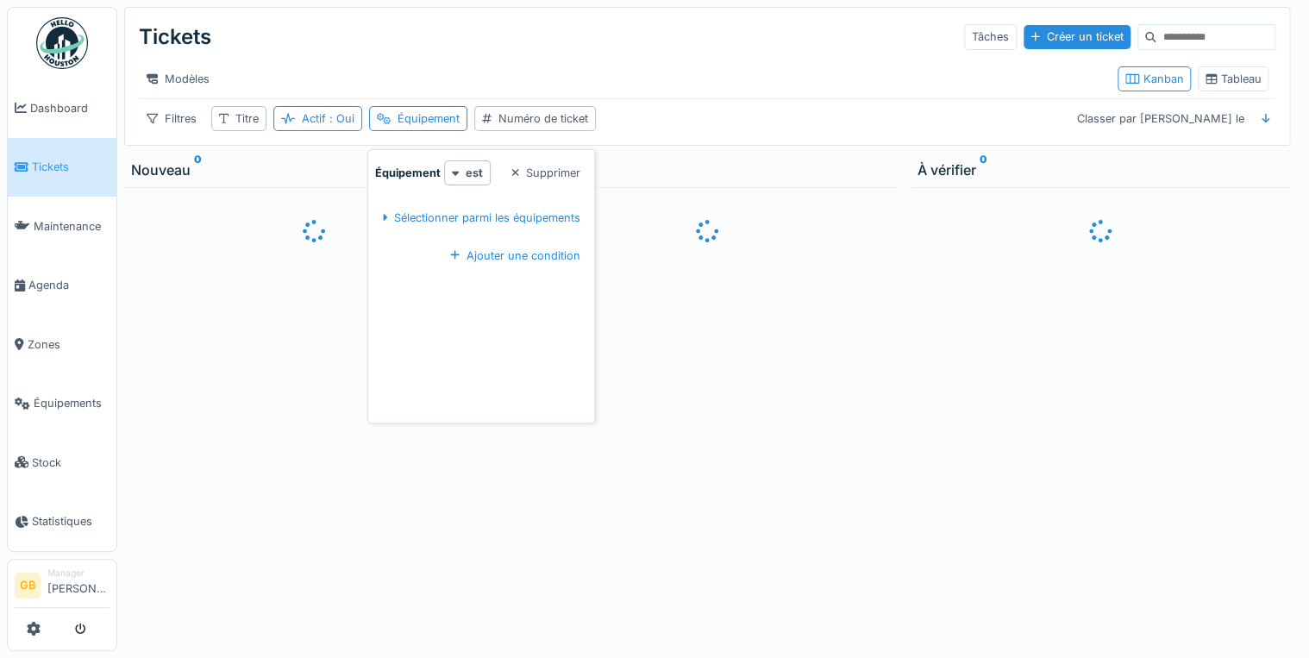 This screenshot has height=658, width=1309. What do you see at coordinates (175, 37) in the screenshot?
I see `div: Tickets` at bounding box center [175, 37].